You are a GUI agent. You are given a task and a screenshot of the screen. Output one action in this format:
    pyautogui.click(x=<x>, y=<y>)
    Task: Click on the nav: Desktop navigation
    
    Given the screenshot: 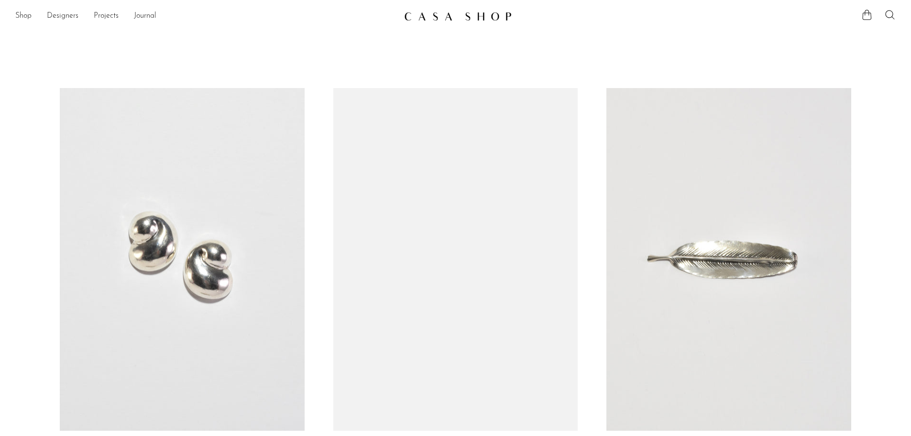 What is the action you would take?
    pyautogui.click(x=206, y=16)
    